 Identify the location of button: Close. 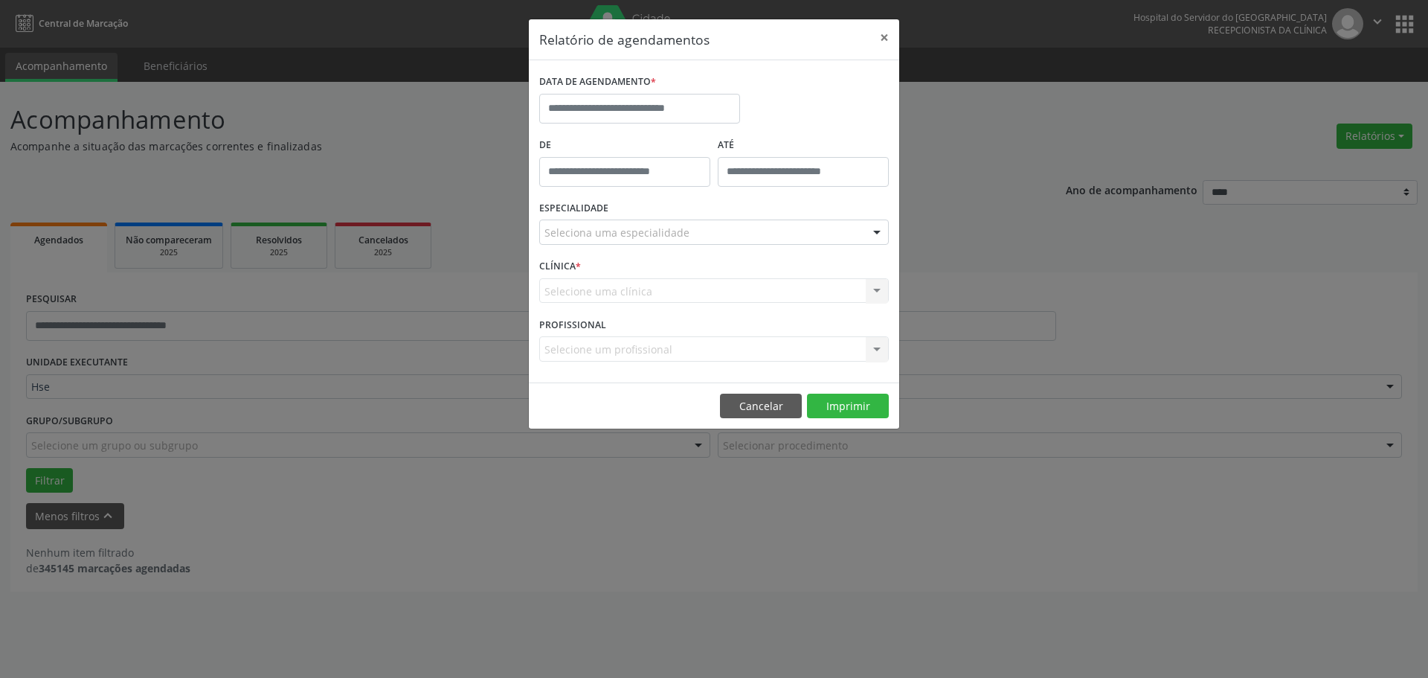
(885, 37).